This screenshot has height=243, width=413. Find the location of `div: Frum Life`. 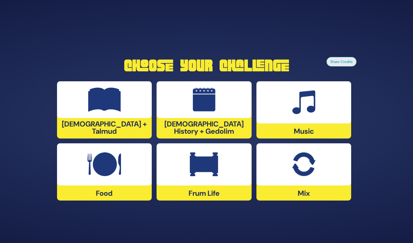

div: Frum Life is located at coordinates (204, 172).